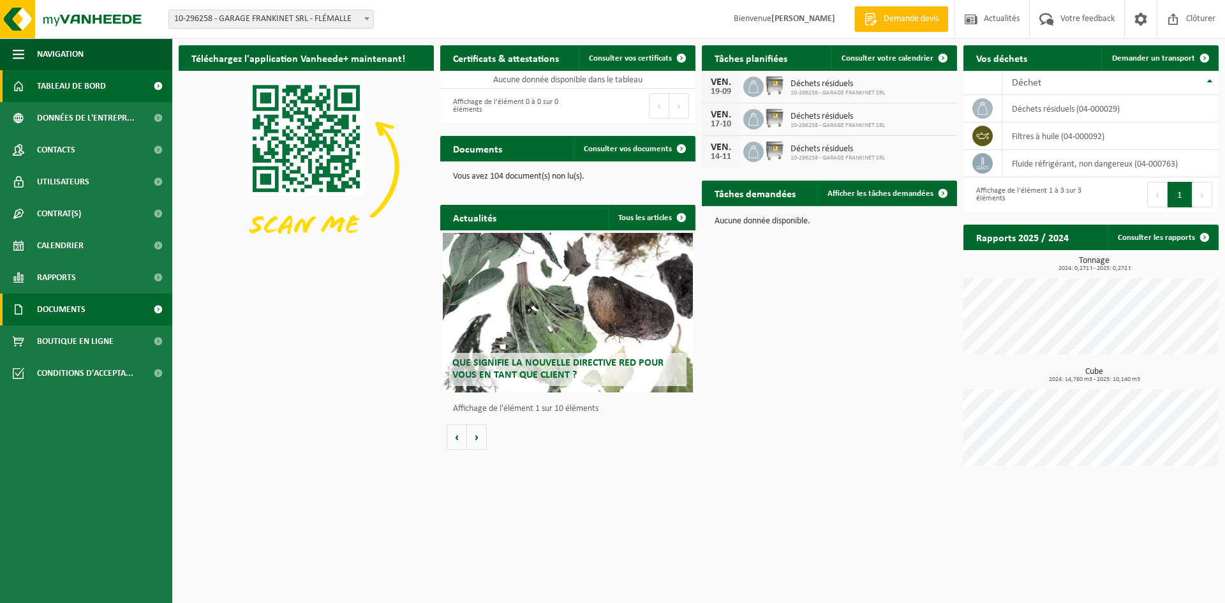 The image size is (1225, 603). What do you see at coordinates (829, 221) in the screenshot?
I see `p: Aucune donnée disponible.` at bounding box center [829, 221].